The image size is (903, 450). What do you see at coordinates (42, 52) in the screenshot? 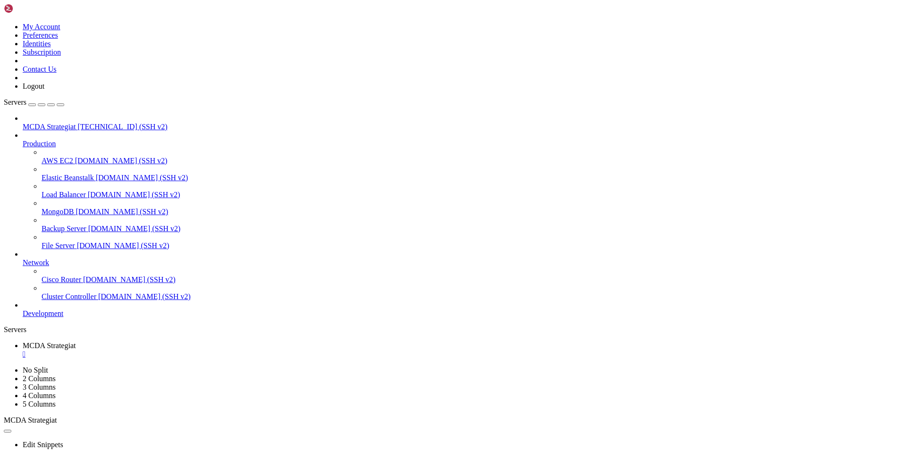
I see `a: Subscription` at bounding box center [42, 52].